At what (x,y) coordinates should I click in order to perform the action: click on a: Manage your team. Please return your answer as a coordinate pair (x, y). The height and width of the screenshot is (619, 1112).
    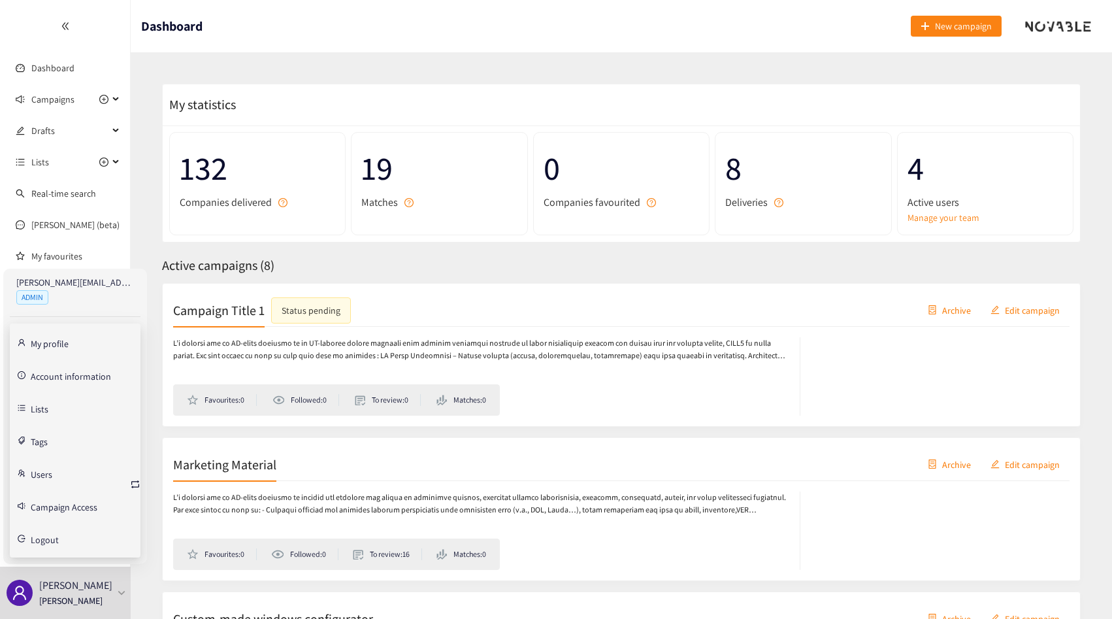
    Looking at the image, I should click on (985, 218).